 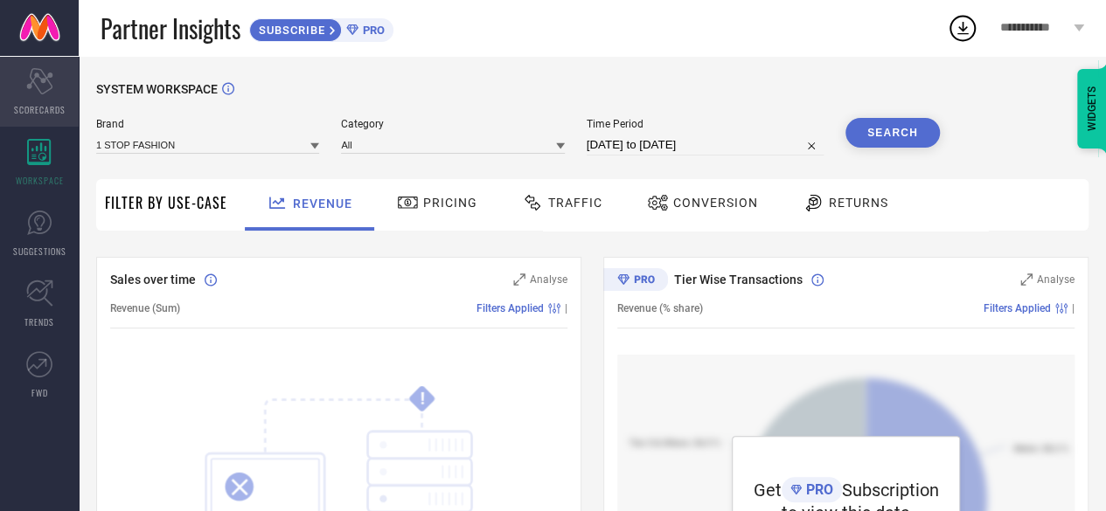 I want to click on span: Traffic, so click(x=575, y=203).